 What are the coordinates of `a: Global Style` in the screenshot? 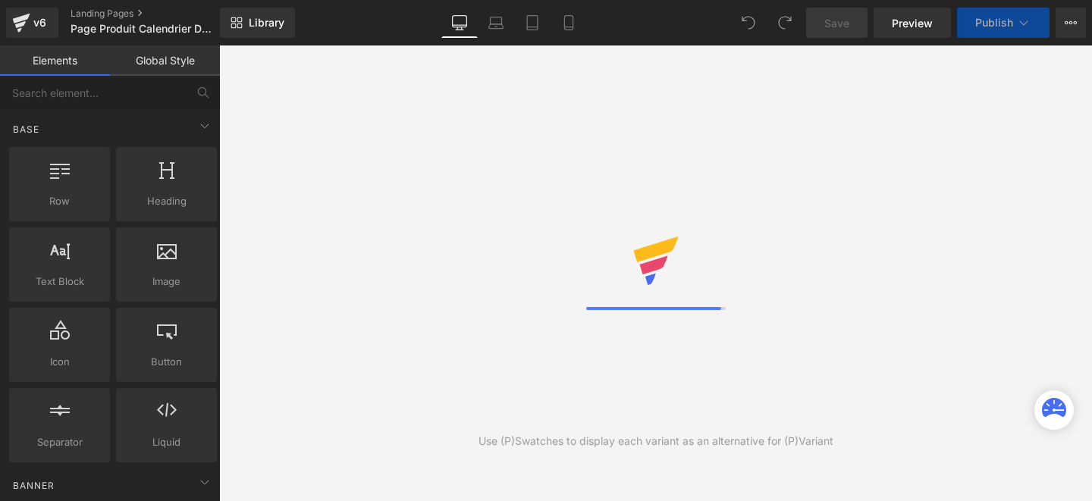 It's located at (165, 61).